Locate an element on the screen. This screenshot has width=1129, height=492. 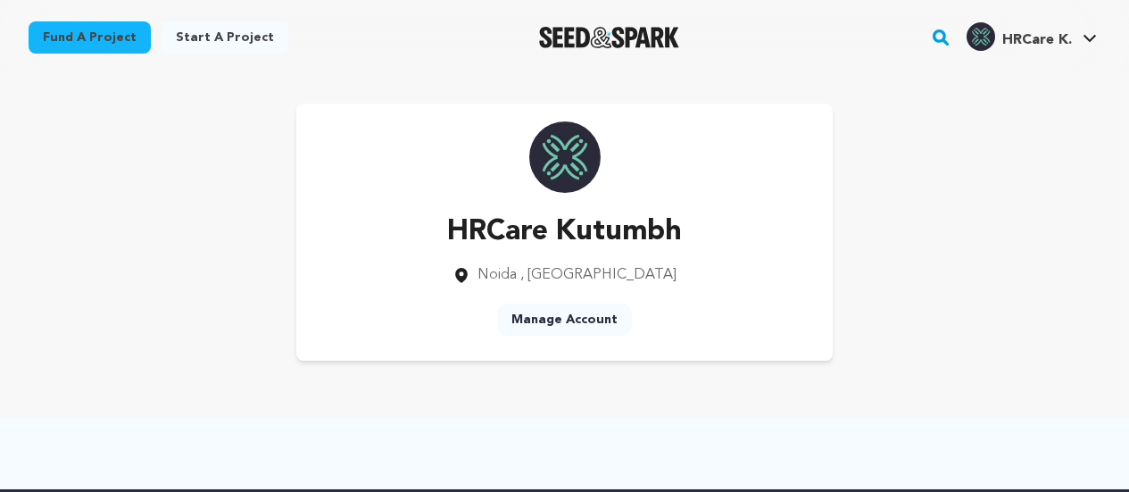
a: HRCare K.'s Profile is located at coordinates (1032, 35).